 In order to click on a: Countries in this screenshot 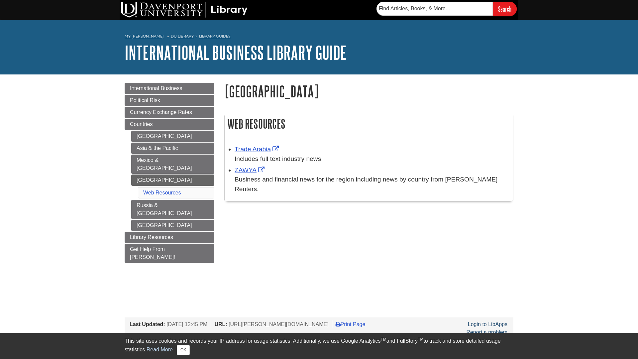, I will do `click(169, 124)`.